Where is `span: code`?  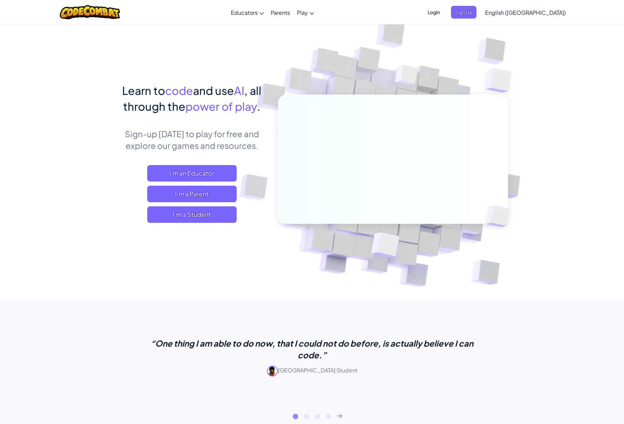
span: code is located at coordinates (179, 90).